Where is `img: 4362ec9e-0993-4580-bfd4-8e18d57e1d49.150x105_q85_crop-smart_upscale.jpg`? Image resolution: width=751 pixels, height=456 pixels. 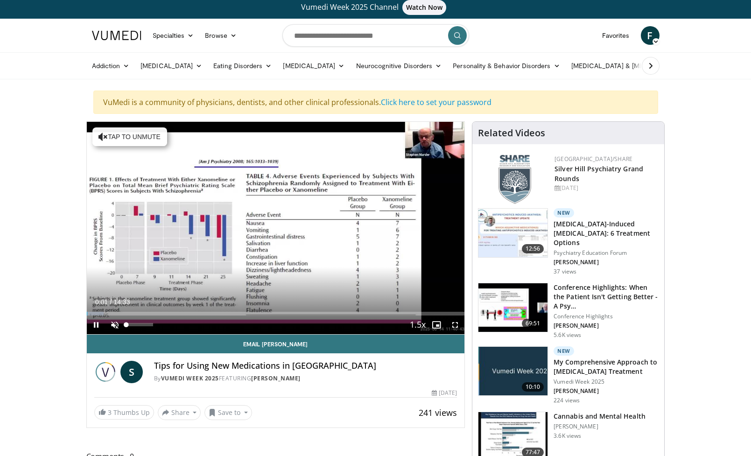 img: 4362ec9e-0993-4580-bfd4-8e18d57e1d49.150x105_q85_crop-smart_upscale.jpg is located at coordinates (513, 307).